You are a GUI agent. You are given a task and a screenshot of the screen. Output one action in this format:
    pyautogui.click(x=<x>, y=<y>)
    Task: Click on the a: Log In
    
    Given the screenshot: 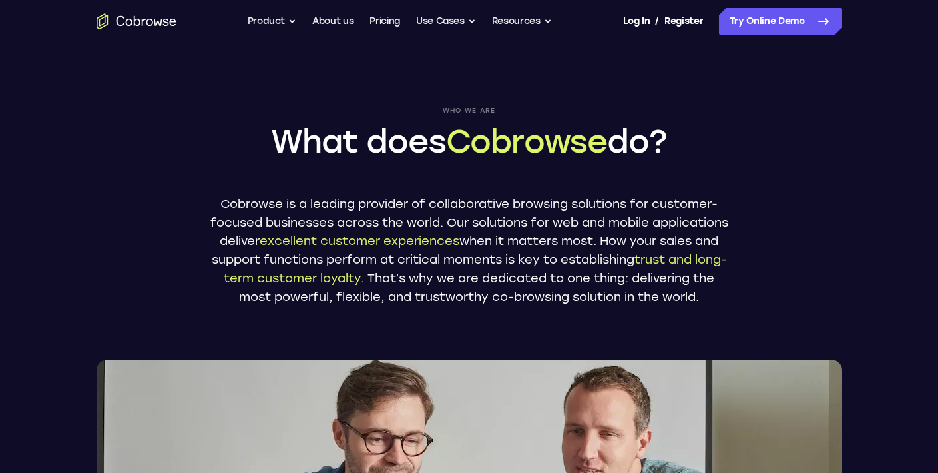 What is the action you would take?
    pyautogui.click(x=637, y=21)
    